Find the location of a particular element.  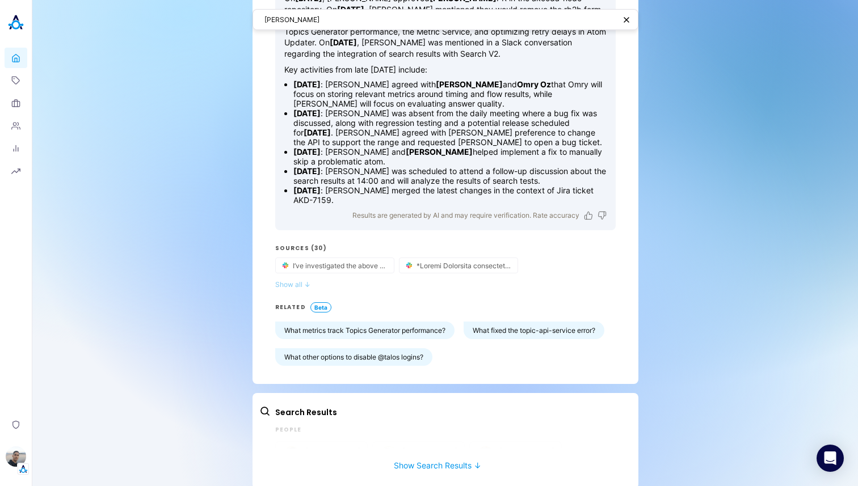

button: What metrics track Topics Generator performance? is located at coordinates (365, 330).